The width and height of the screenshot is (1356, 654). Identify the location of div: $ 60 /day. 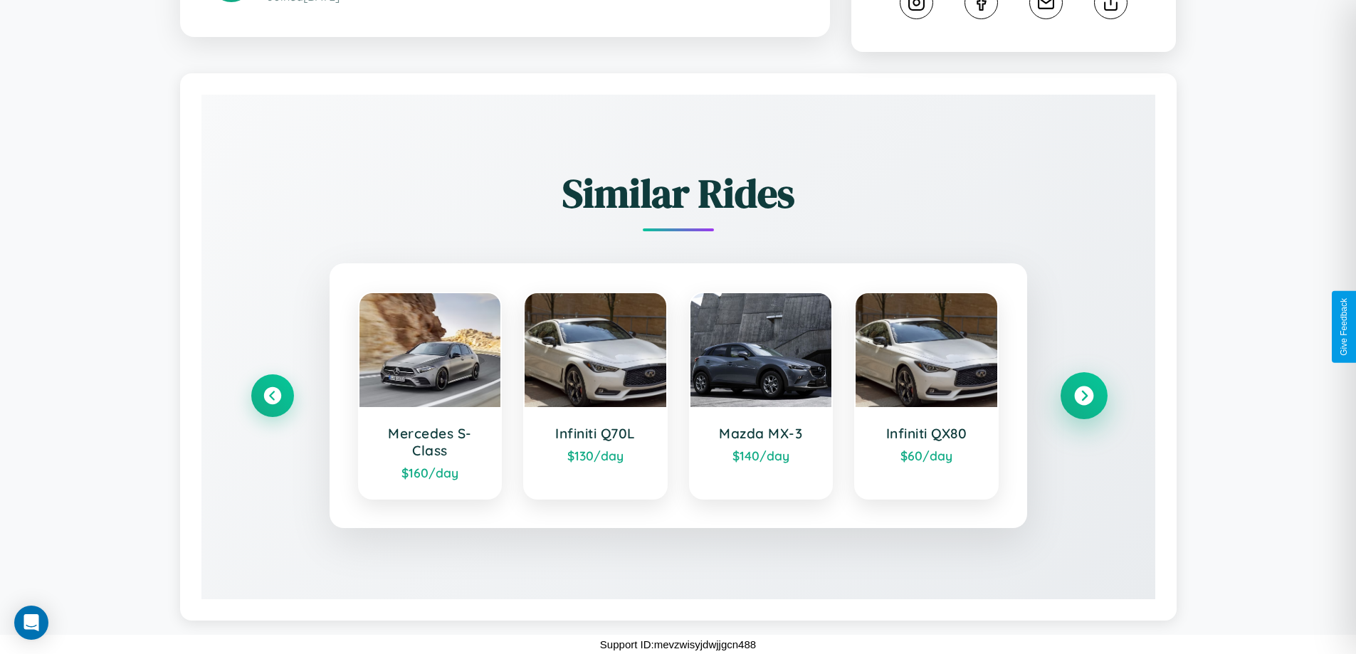
(926, 455).